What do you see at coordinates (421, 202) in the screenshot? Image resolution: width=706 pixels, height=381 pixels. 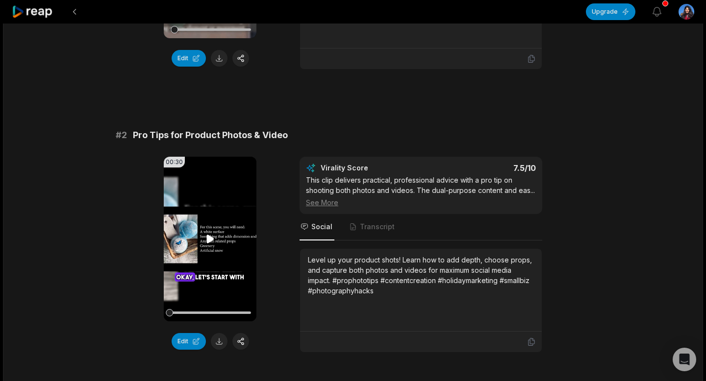 I see `div: See More` at bounding box center [421, 202].